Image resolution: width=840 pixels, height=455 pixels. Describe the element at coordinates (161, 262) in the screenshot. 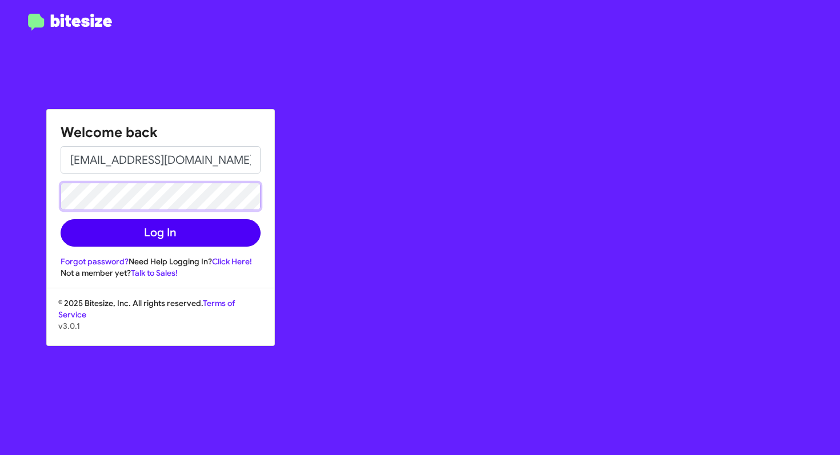

I see `div: Need Help Logging In?` at that location.